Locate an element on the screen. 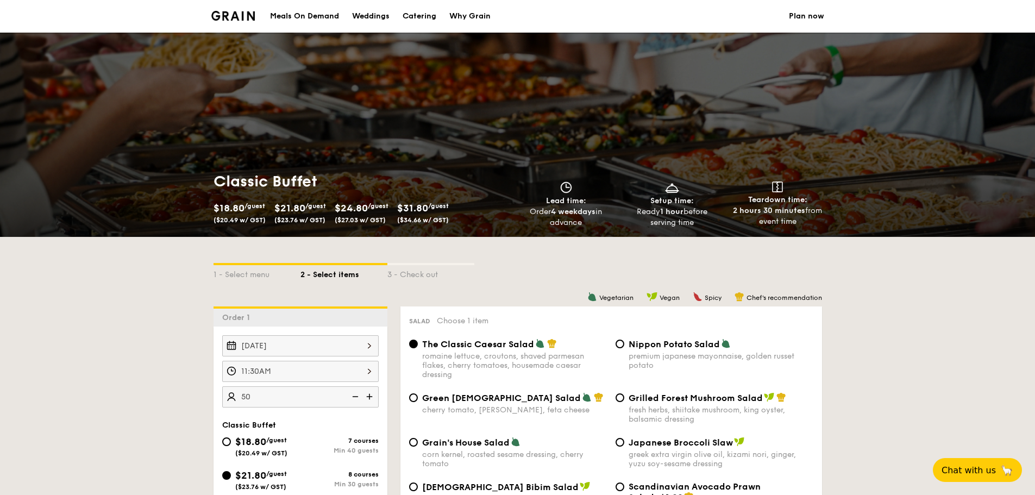  img: icon-reduce.1d2dbef1.svg is located at coordinates (354, 397).